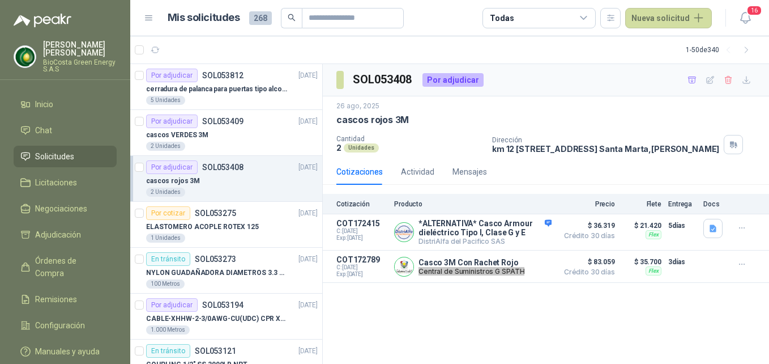 This screenshot has width=769, height=364. Describe the element at coordinates (216, 89) in the screenshot. I see `p: cerradura de palanca para puertas tipo alcoba marca yale` at that location.